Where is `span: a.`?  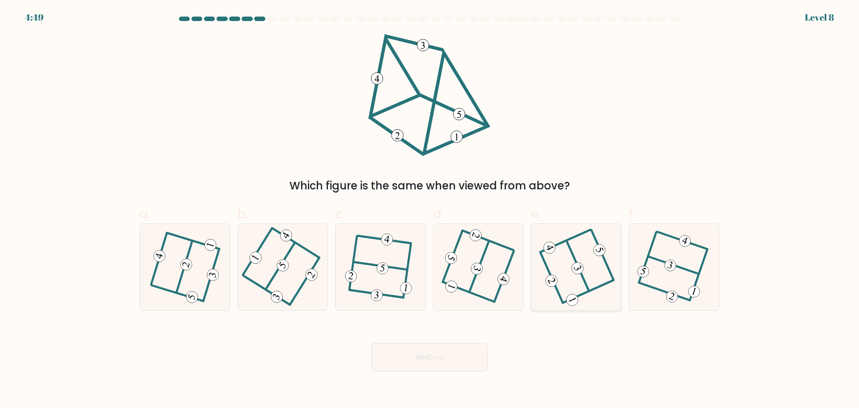
span: a. is located at coordinates (145, 213).